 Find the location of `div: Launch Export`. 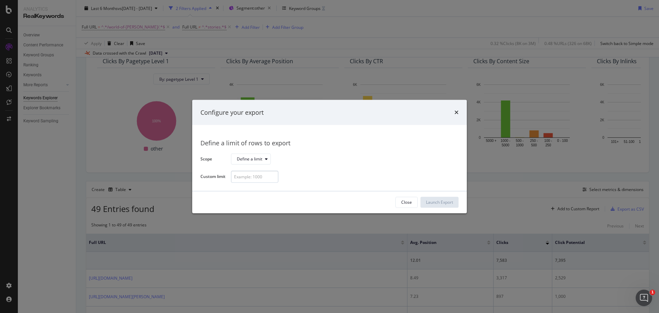

div: Launch Export is located at coordinates (440, 202).